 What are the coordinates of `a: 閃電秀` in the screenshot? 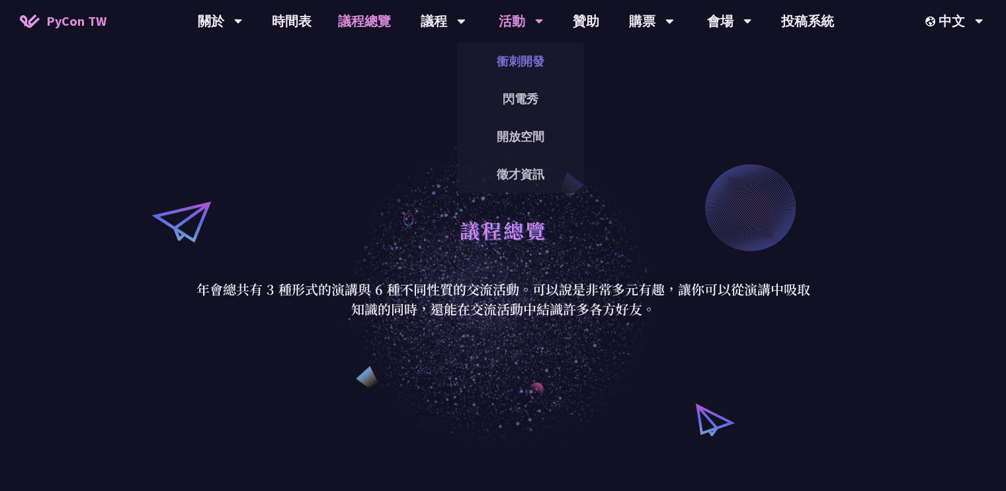 It's located at (520, 99).